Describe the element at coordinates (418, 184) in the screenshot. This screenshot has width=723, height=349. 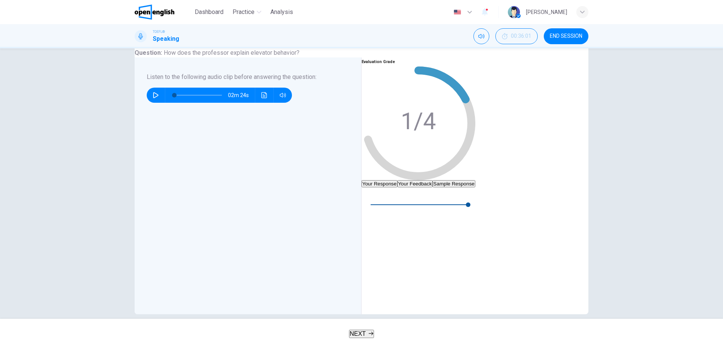
I see `div: basic tabs example` at that location.